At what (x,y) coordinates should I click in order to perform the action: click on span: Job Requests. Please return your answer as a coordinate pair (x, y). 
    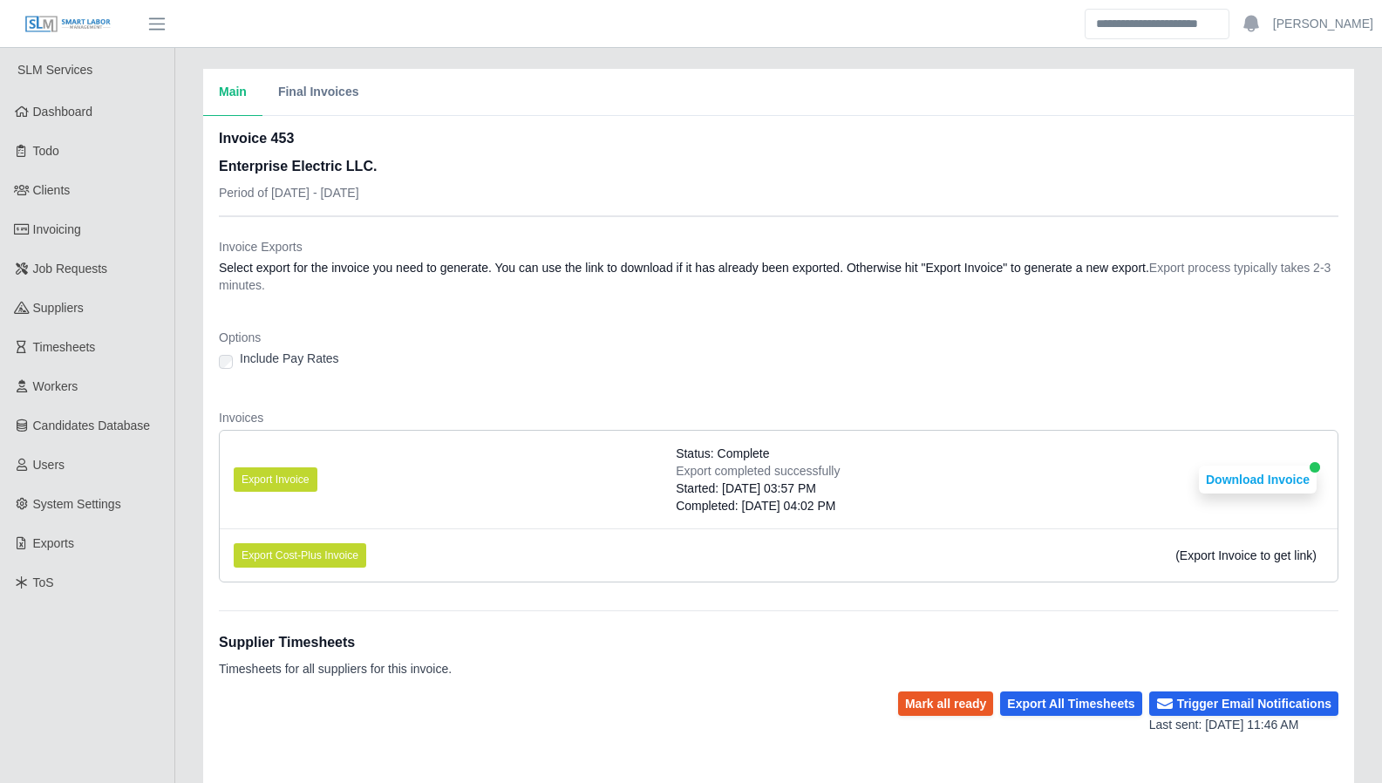
    Looking at the image, I should click on (71, 268).